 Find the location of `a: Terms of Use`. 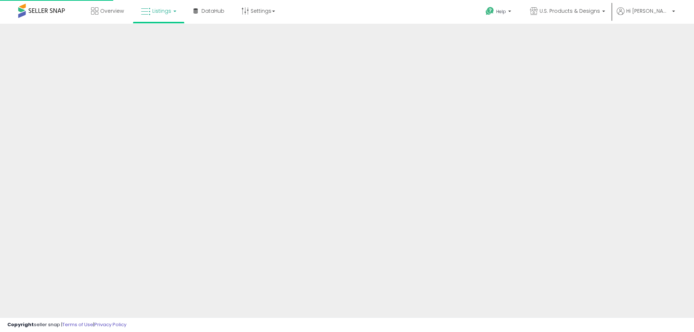

a: Terms of Use is located at coordinates (78, 324).